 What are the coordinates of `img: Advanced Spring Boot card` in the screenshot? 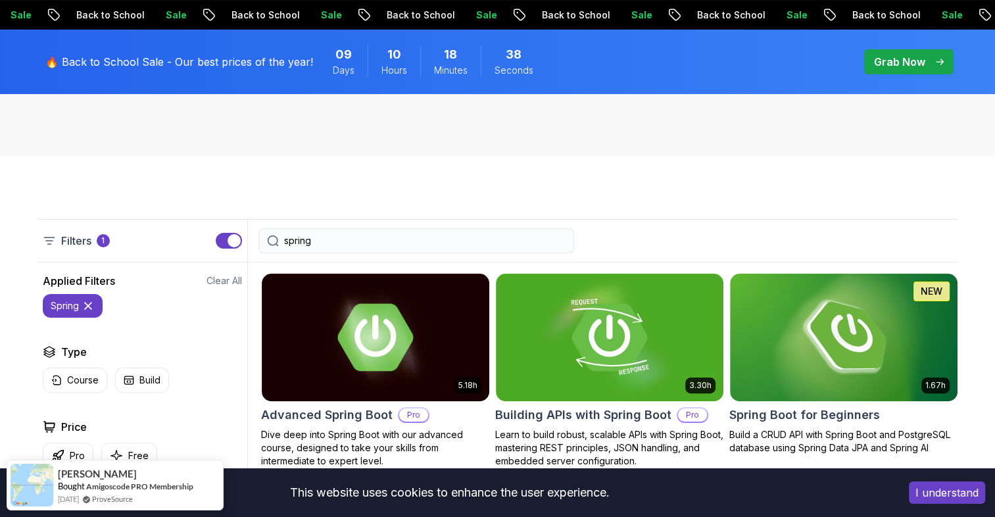 It's located at (376, 337).